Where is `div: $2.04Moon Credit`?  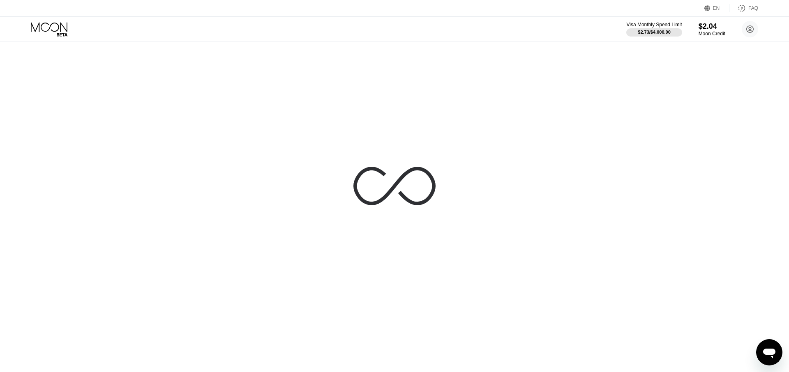
div: $2.04Moon Credit is located at coordinates (712, 29).